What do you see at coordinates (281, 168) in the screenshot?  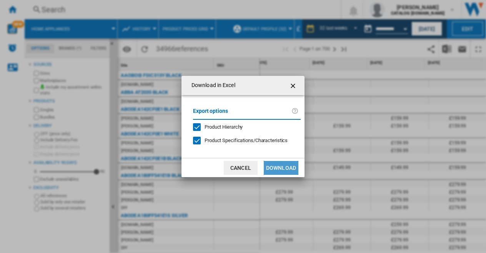 I see `button: Download` at bounding box center [281, 168].